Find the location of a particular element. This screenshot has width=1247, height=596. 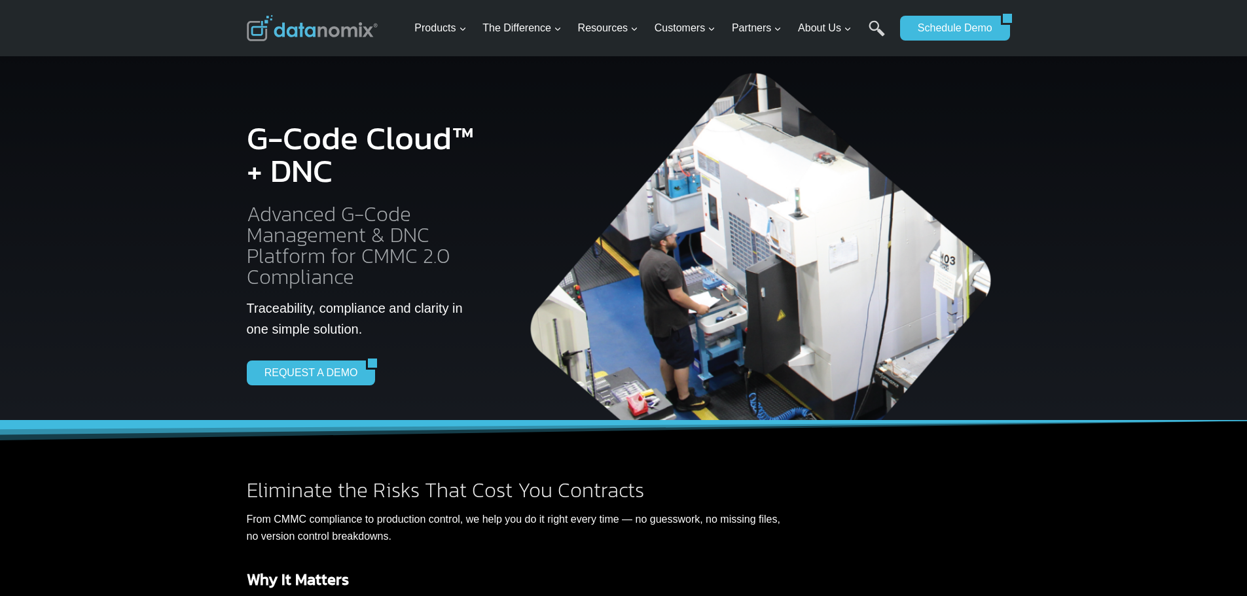

p: Traceability, compliance and clarity in one simple solution. is located at coordinates (363, 319).